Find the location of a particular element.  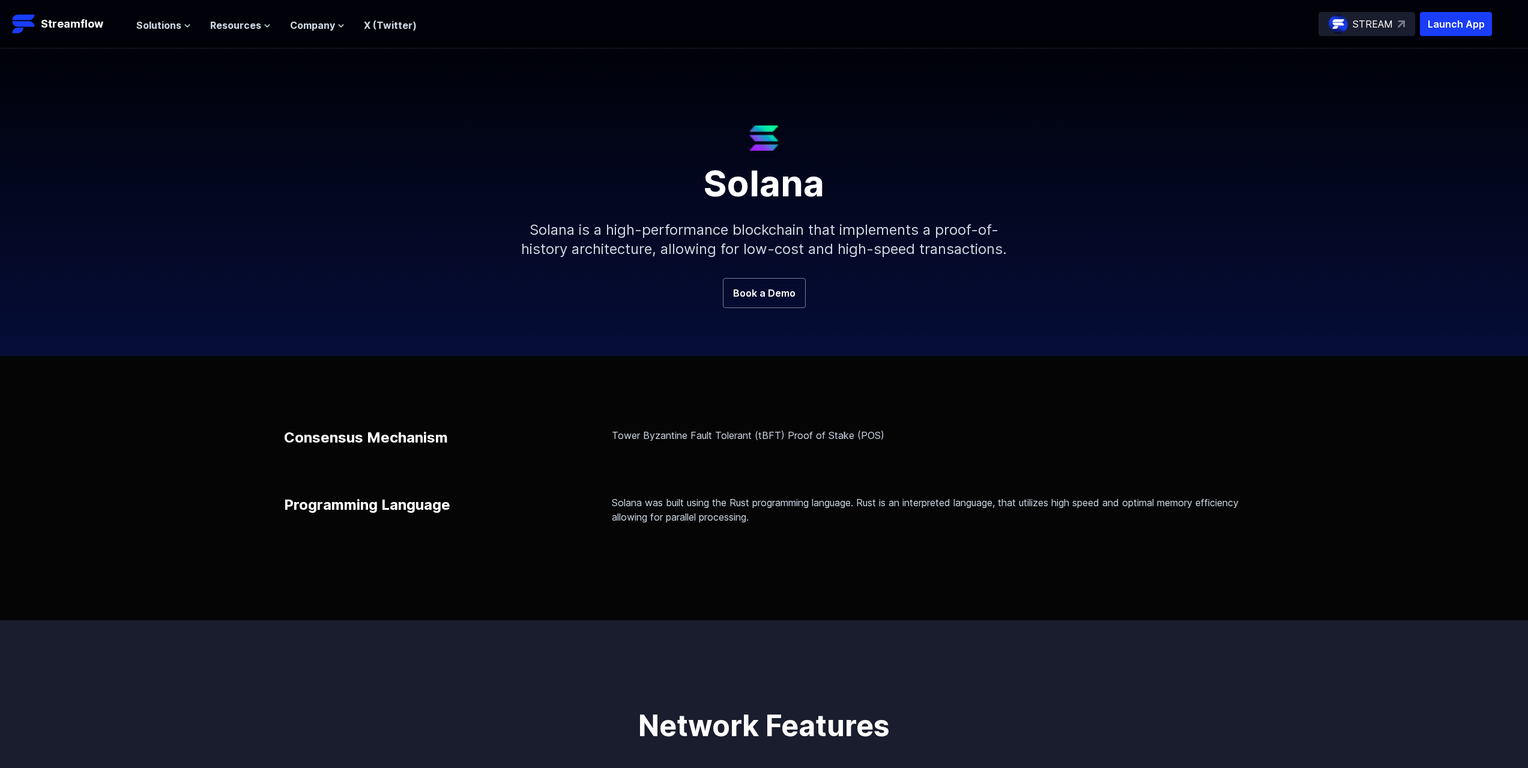

img: top-right-arrow.svg is located at coordinates (1401, 24).